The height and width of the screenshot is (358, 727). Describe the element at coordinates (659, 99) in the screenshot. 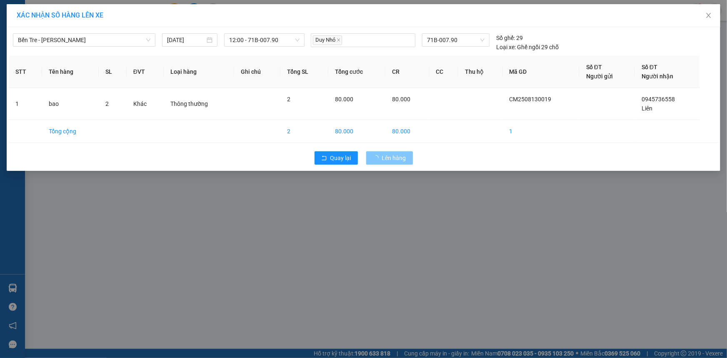

I see `span: 0945736558` at that location.